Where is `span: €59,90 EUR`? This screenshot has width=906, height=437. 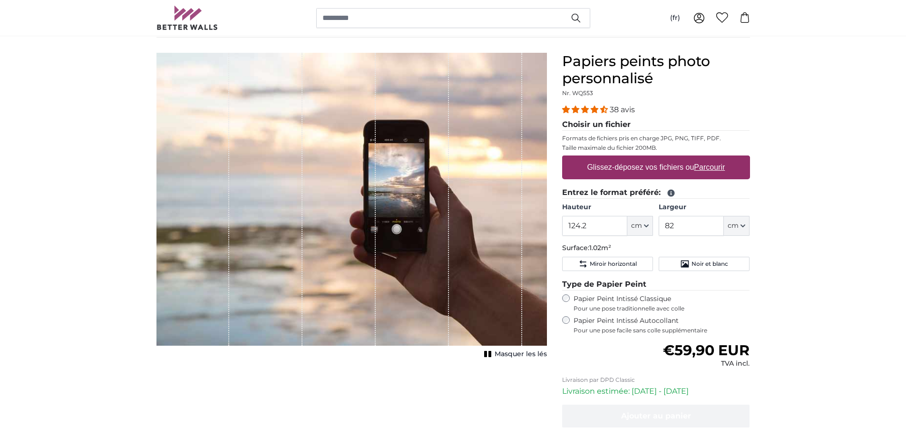
span: €59,90 EUR is located at coordinates (706, 350).